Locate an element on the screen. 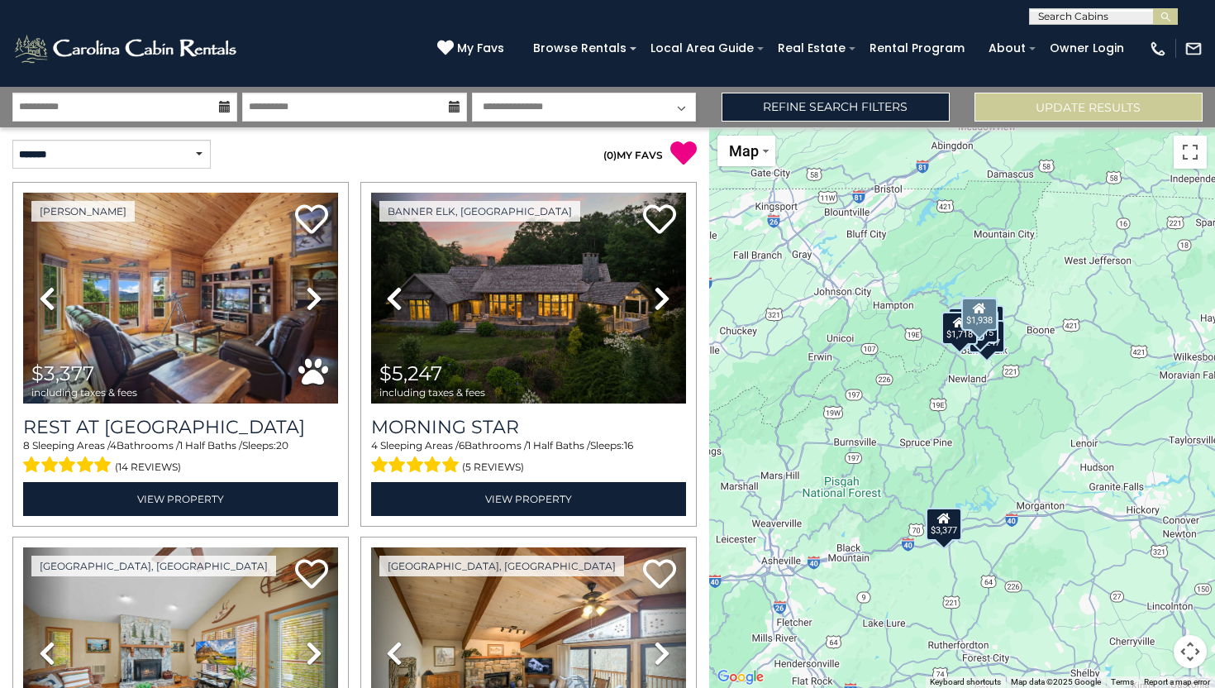 The image size is (1215, 688). a: Local Area Guide is located at coordinates (702, 48).